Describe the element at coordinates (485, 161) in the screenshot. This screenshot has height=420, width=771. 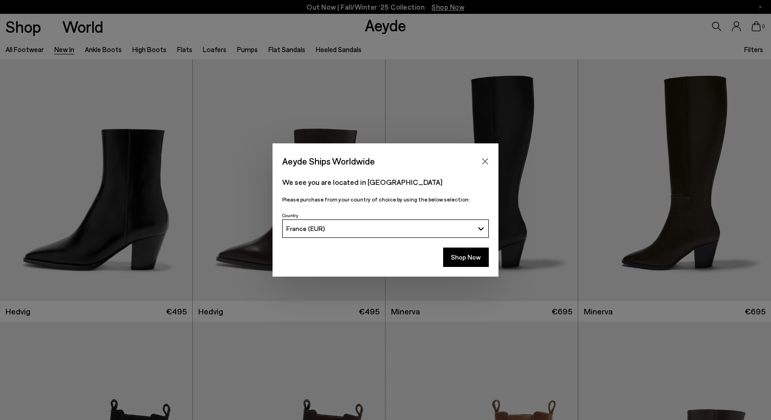
I see `button: Close` at that location.